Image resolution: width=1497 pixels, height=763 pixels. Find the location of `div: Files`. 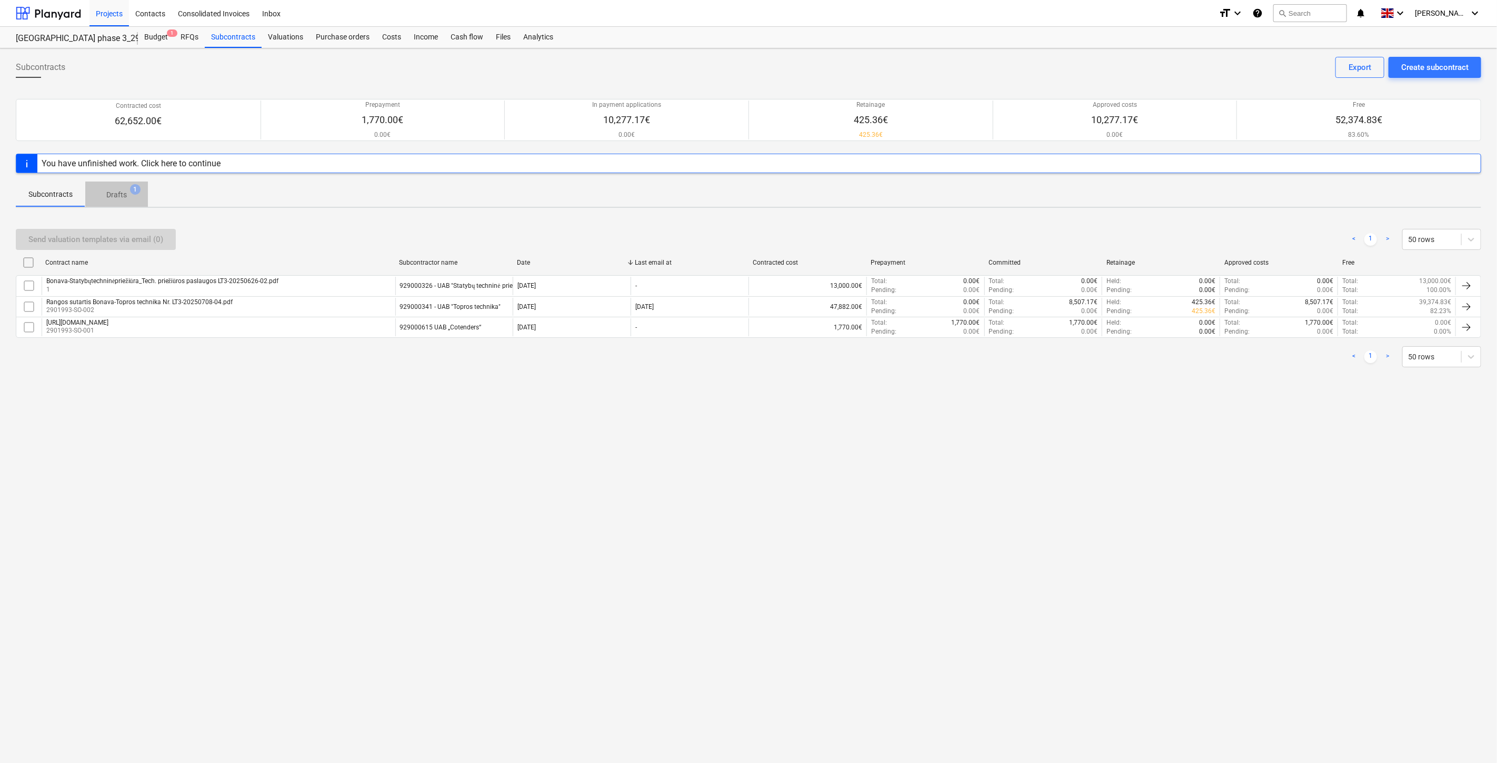

div: Files is located at coordinates (503, 37).